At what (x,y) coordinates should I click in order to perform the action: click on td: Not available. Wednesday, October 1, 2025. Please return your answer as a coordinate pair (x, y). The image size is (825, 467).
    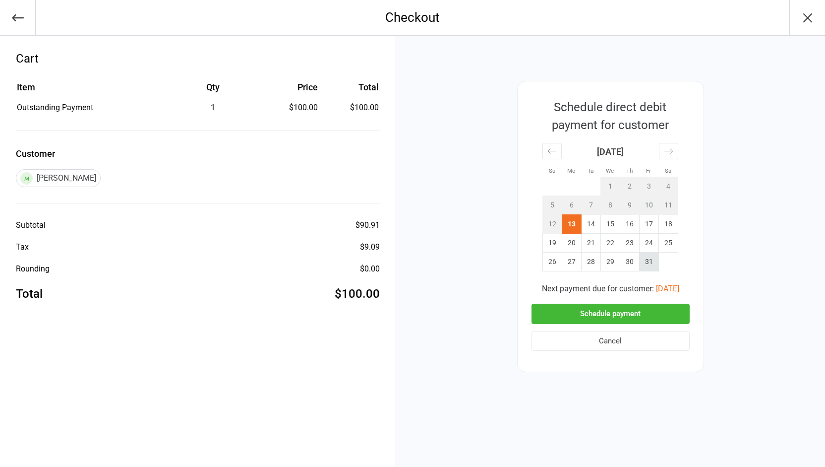
    Looking at the image, I should click on (610, 186).